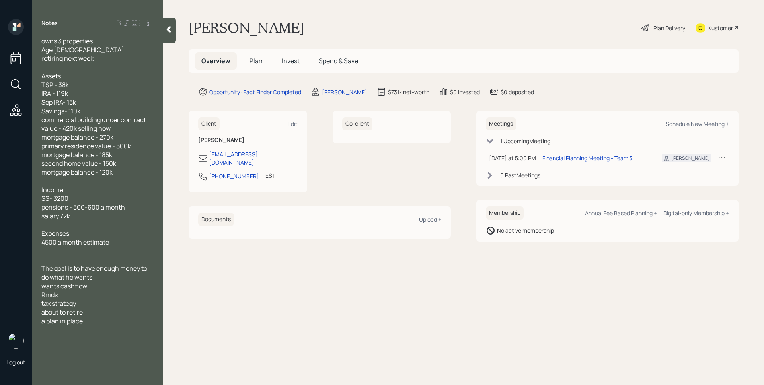 The width and height of the screenshot is (764, 385). Describe the element at coordinates (256, 61) in the screenshot. I see `span: Plan` at that location.